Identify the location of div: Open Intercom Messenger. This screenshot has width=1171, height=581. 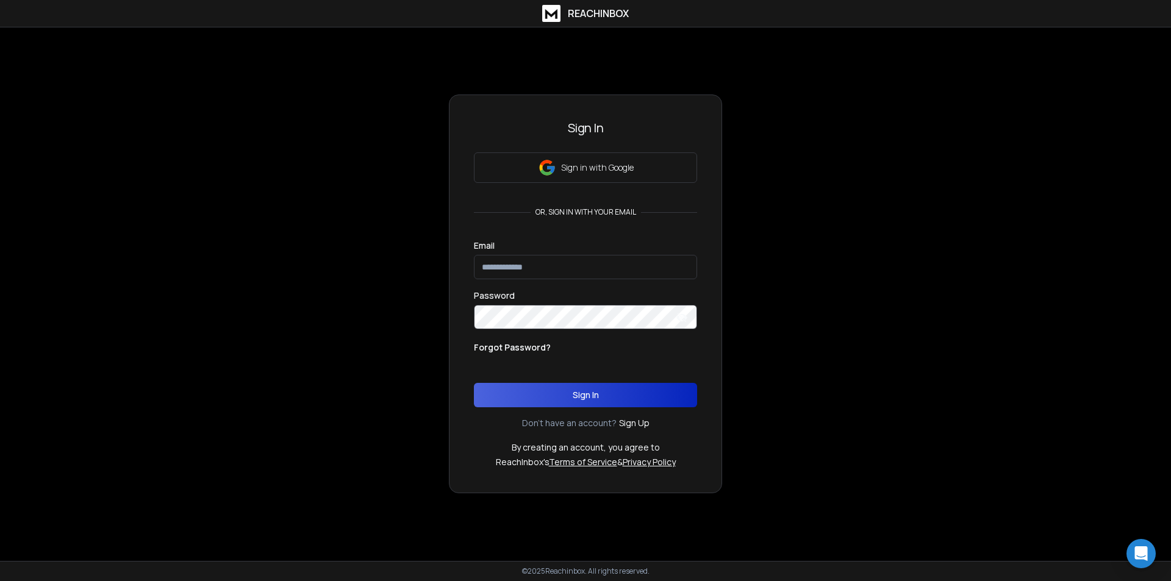
(1141, 554).